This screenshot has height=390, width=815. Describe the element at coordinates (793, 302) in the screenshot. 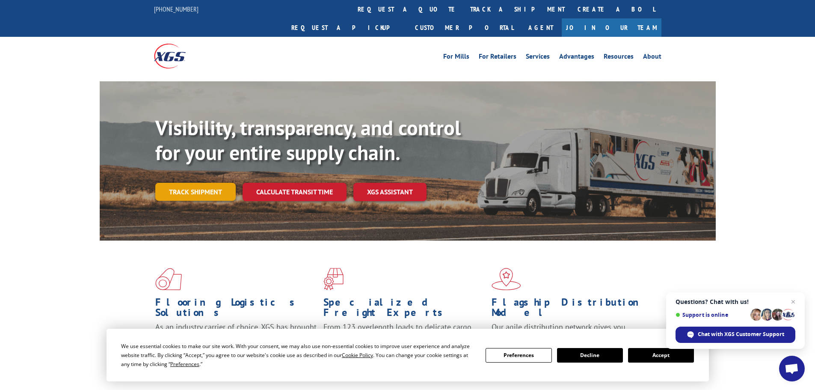

I see `span: Close chat` at that location.